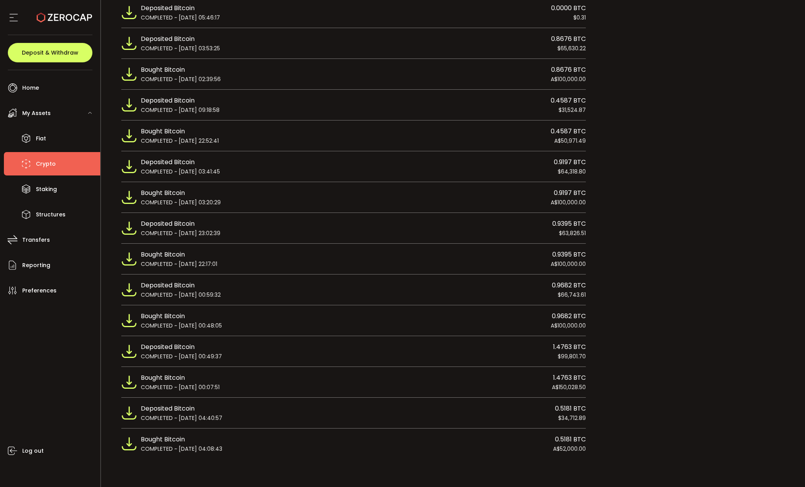  I want to click on span: Log out, so click(33, 451).